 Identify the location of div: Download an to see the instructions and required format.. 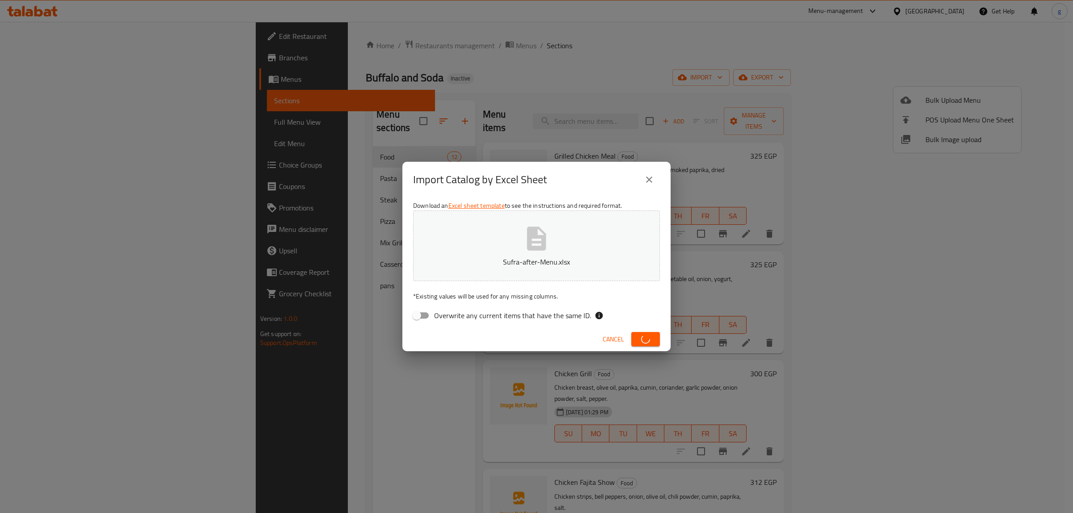
(536, 262).